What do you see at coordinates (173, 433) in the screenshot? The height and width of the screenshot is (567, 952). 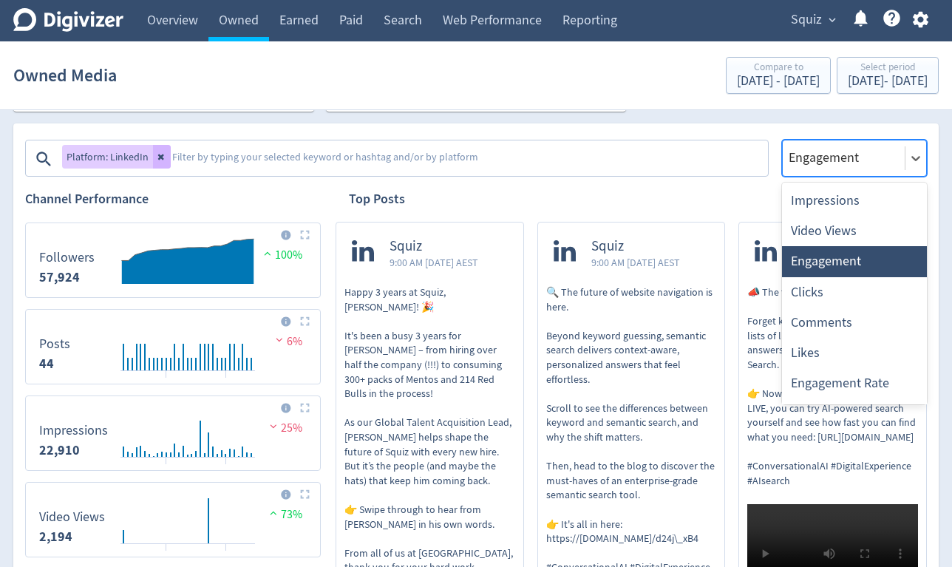 I see `svg: Impressions 22,910` at bounding box center [173, 433].